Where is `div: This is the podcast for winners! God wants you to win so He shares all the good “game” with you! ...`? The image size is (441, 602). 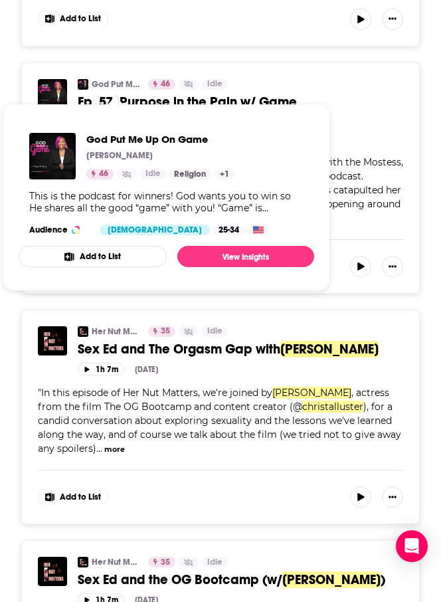
div: This is the podcast for winners! God wants you to win so He shares all the good “game” with you! ... is located at coordinates (166, 202).